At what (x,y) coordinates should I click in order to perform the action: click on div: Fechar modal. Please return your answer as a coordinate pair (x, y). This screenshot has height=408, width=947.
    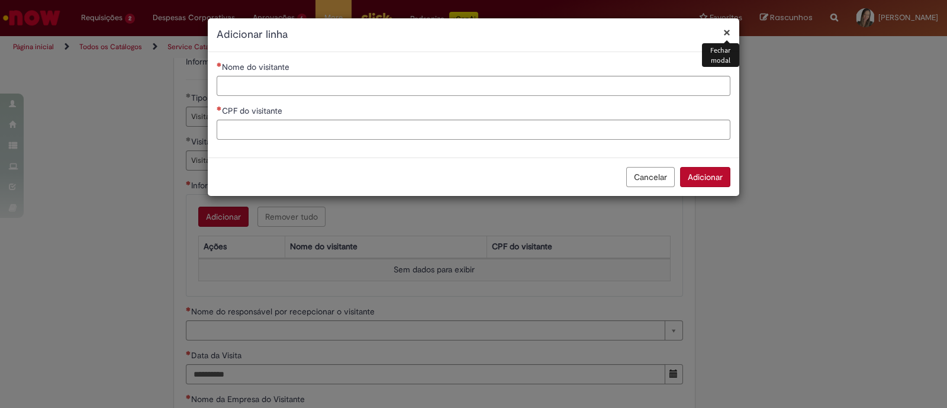
    Looking at the image, I should click on (721, 55).